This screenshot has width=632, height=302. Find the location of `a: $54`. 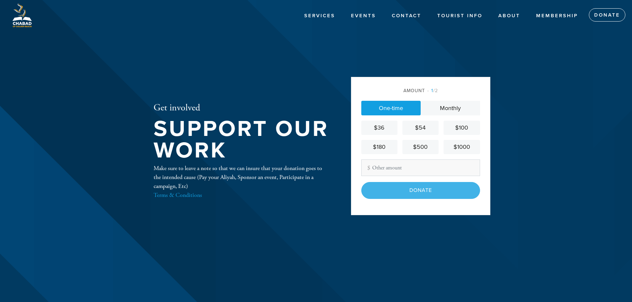

a: $54 is located at coordinates (420, 128).